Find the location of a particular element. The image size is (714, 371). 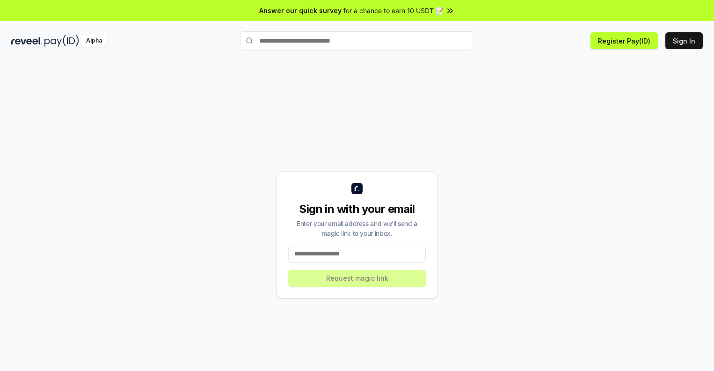

div: Alpha is located at coordinates (94, 41).